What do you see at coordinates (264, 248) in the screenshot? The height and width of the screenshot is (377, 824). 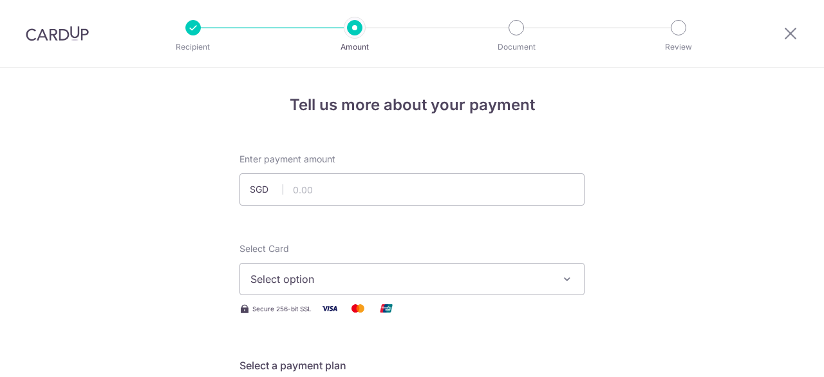 I see `span: translation missing: en.payables.payment_networks.credit_card.summary.labels.select_card` at bounding box center [264, 248].